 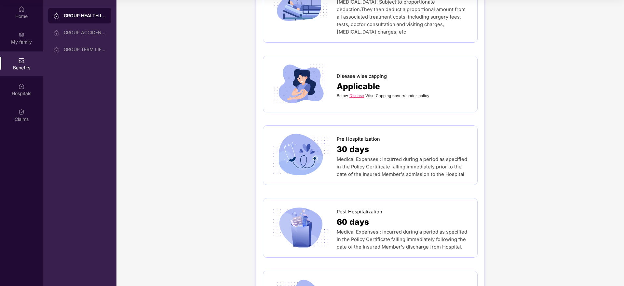 I want to click on img: svg+xml;base64,PHN2ZyBpZD0iSG9zcGl0YWxzIiB4bWxucz0iaHR0cDovL3d3dy53My5vcmcvMjAwMC9zdmciIHdpZHRoPS..., so click(x=21, y=86).